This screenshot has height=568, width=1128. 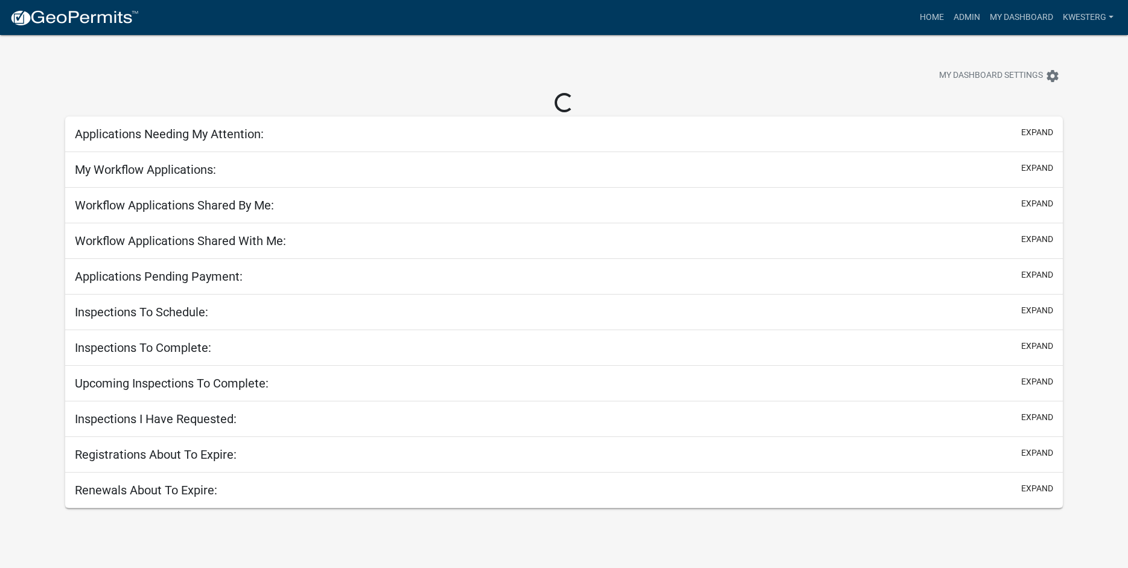 What do you see at coordinates (1088, 17) in the screenshot?
I see `a: kwesterg` at bounding box center [1088, 17].